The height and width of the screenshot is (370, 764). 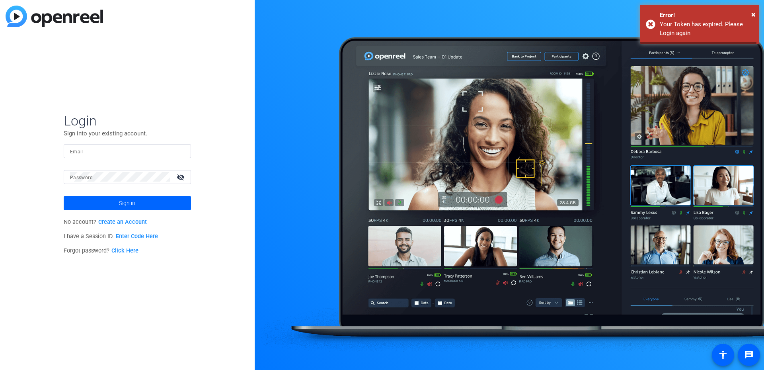 What do you see at coordinates (76, 152) in the screenshot?
I see `mat-label: Email` at bounding box center [76, 152].